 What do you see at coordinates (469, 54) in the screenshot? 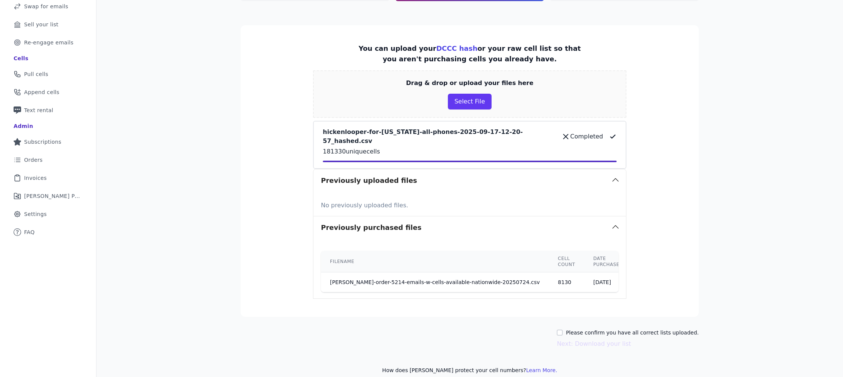
I see `p: You can upload your or your raw cell list so that you aren't purchasing cells you already have.` at bounding box center [469, 54].